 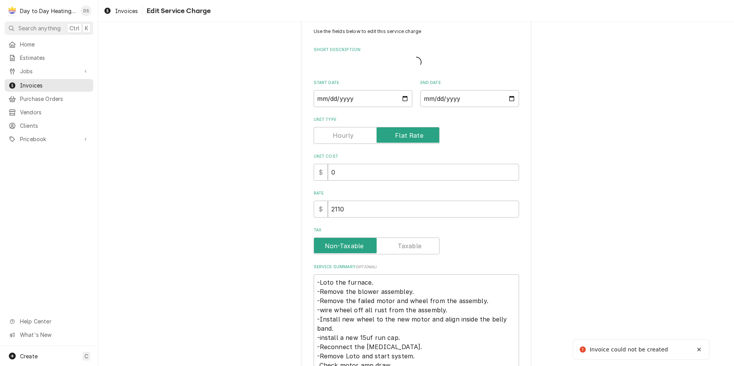 I want to click on div: D, so click(x=12, y=11).